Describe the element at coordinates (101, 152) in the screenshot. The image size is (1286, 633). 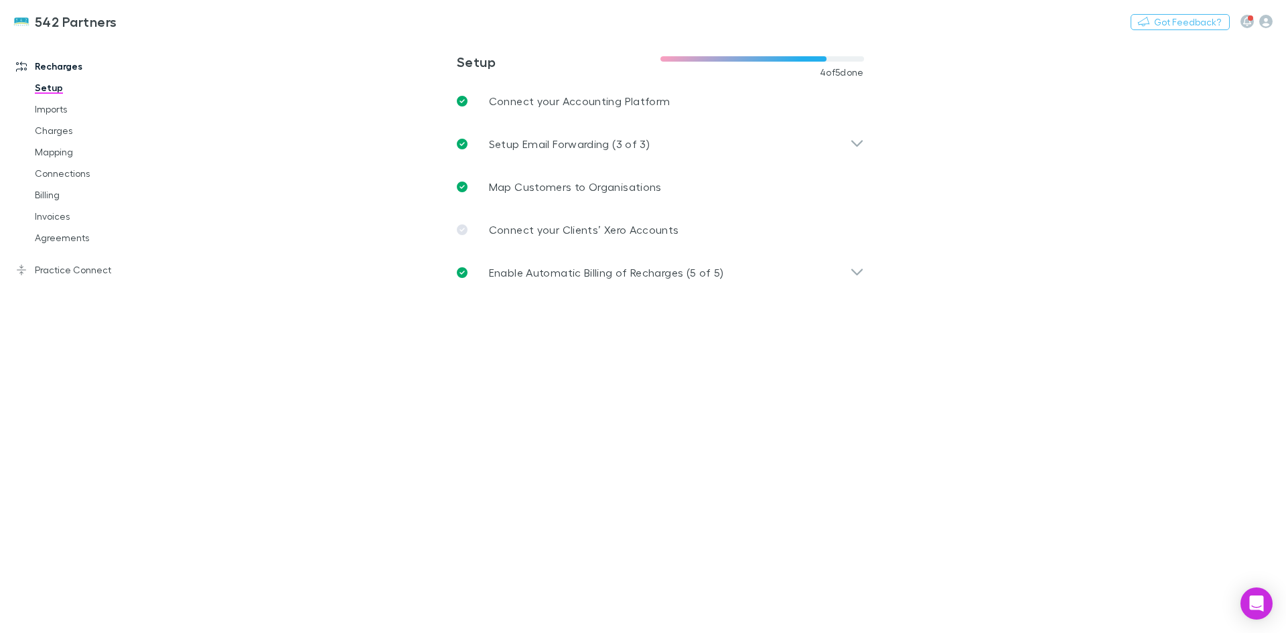
I see `a: Mapping` at that location.